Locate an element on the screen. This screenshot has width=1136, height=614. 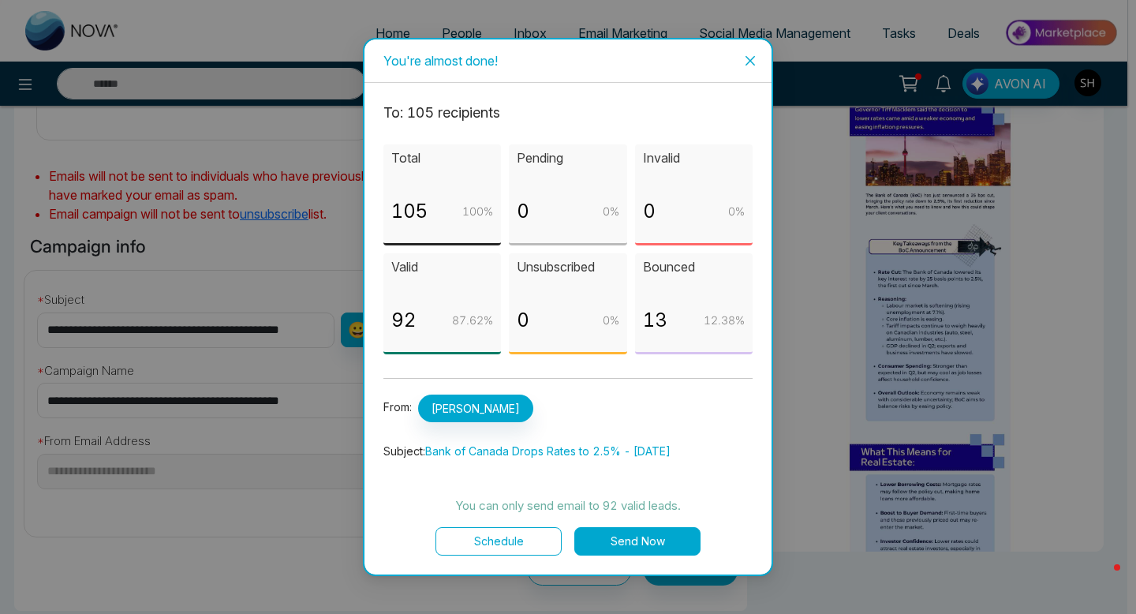
p: 105 is located at coordinates (409, 211).